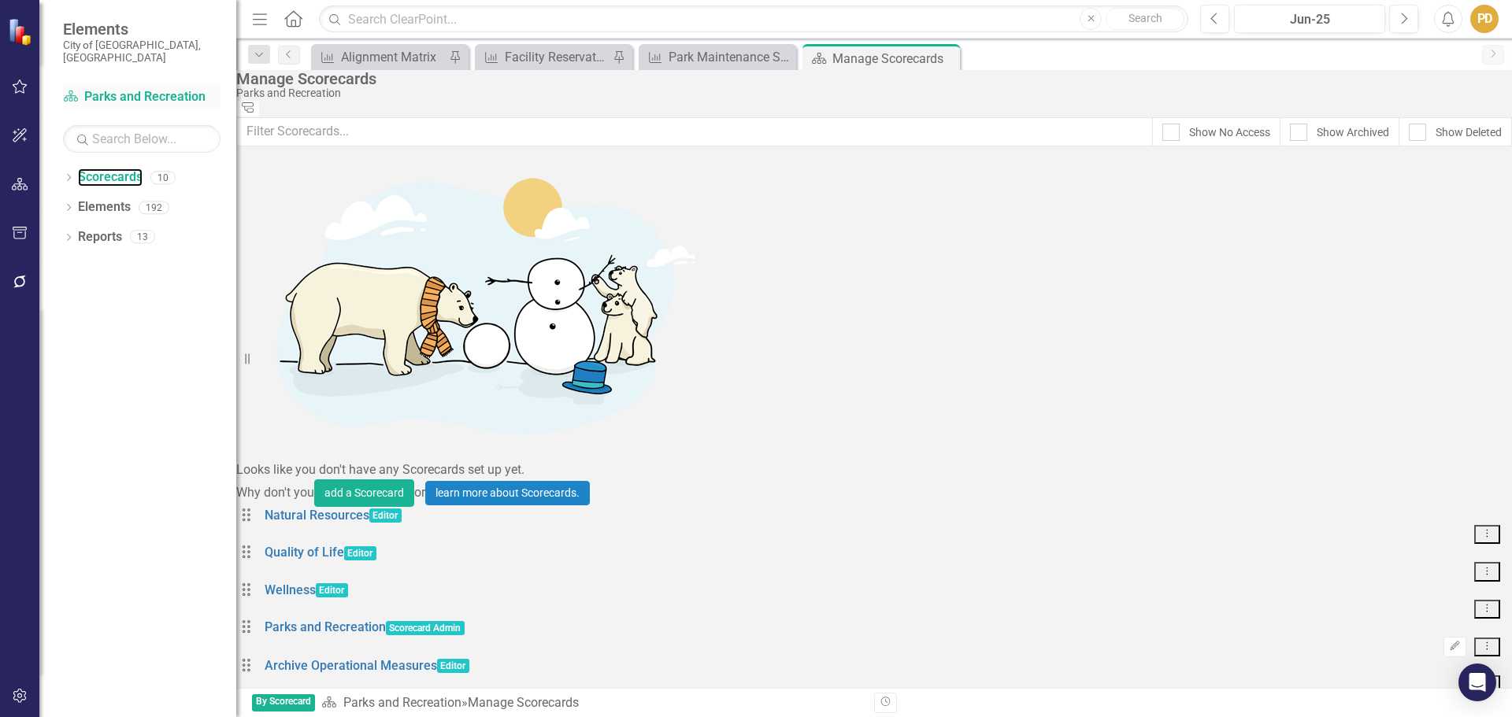 The image size is (1512, 717). Describe the element at coordinates (100, 237) in the screenshot. I see `a: Reports` at that location.